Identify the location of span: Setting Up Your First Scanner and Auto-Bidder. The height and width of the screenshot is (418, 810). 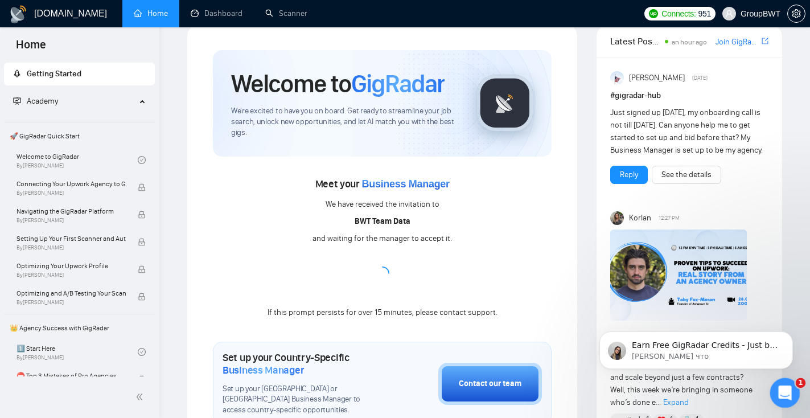
(71, 238).